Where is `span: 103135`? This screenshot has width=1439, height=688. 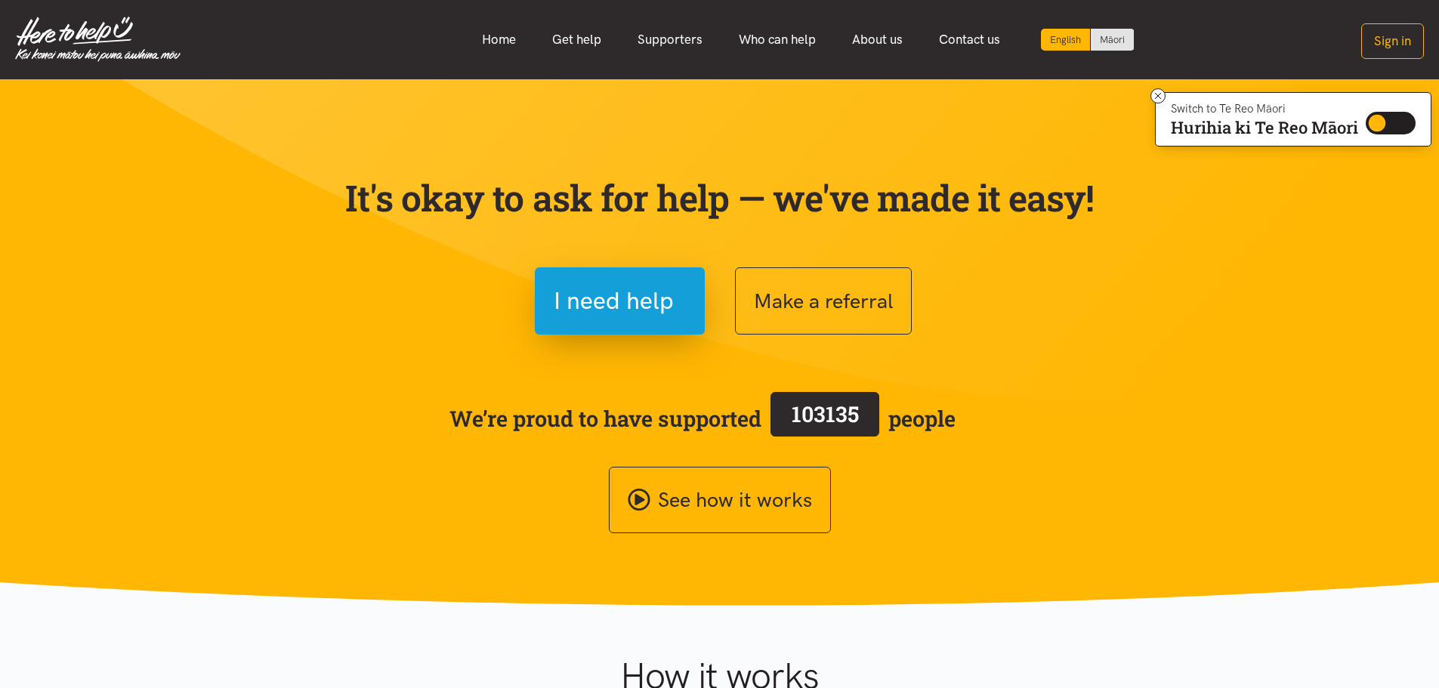 span: 103135 is located at coordinates (825, 414).